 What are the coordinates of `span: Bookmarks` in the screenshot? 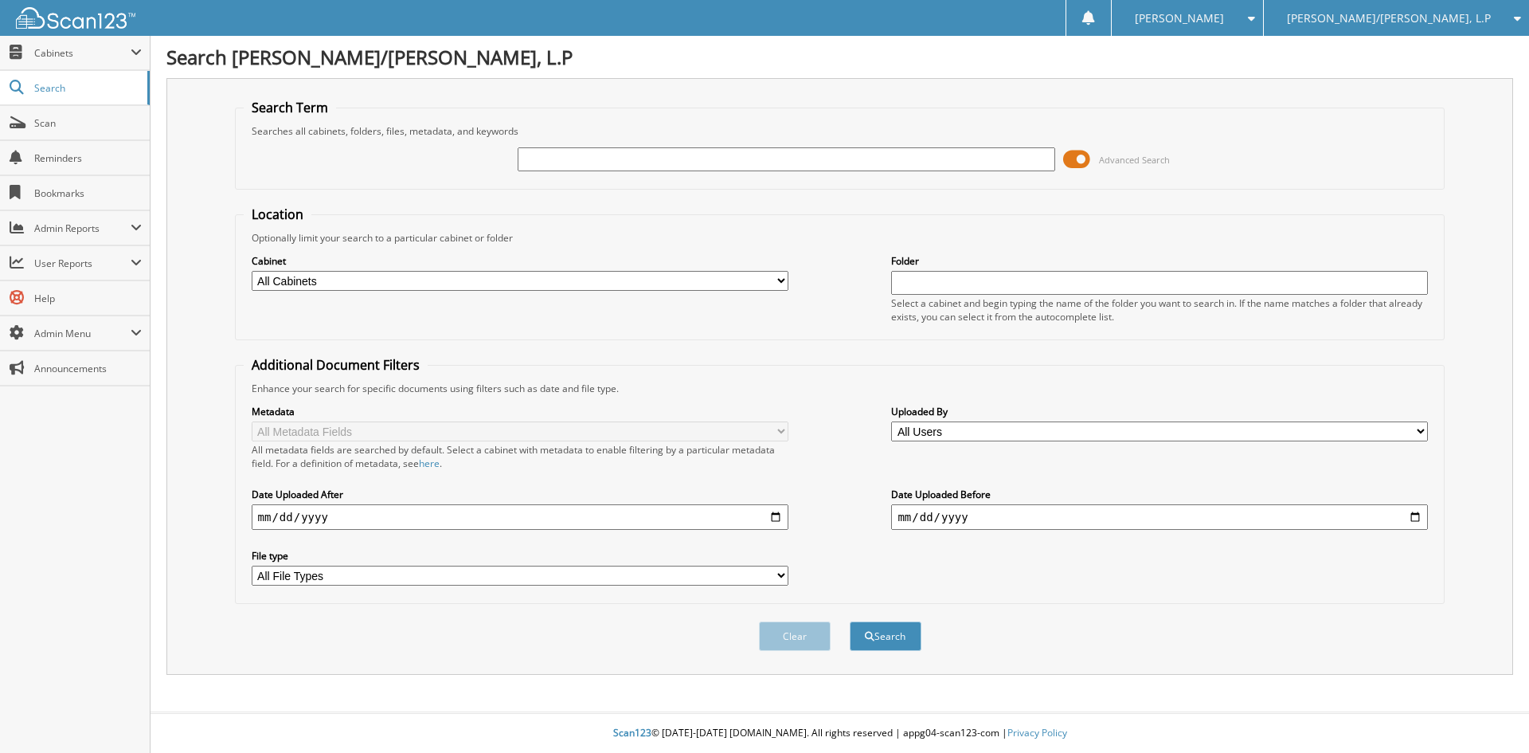 It's located at (88, 193).